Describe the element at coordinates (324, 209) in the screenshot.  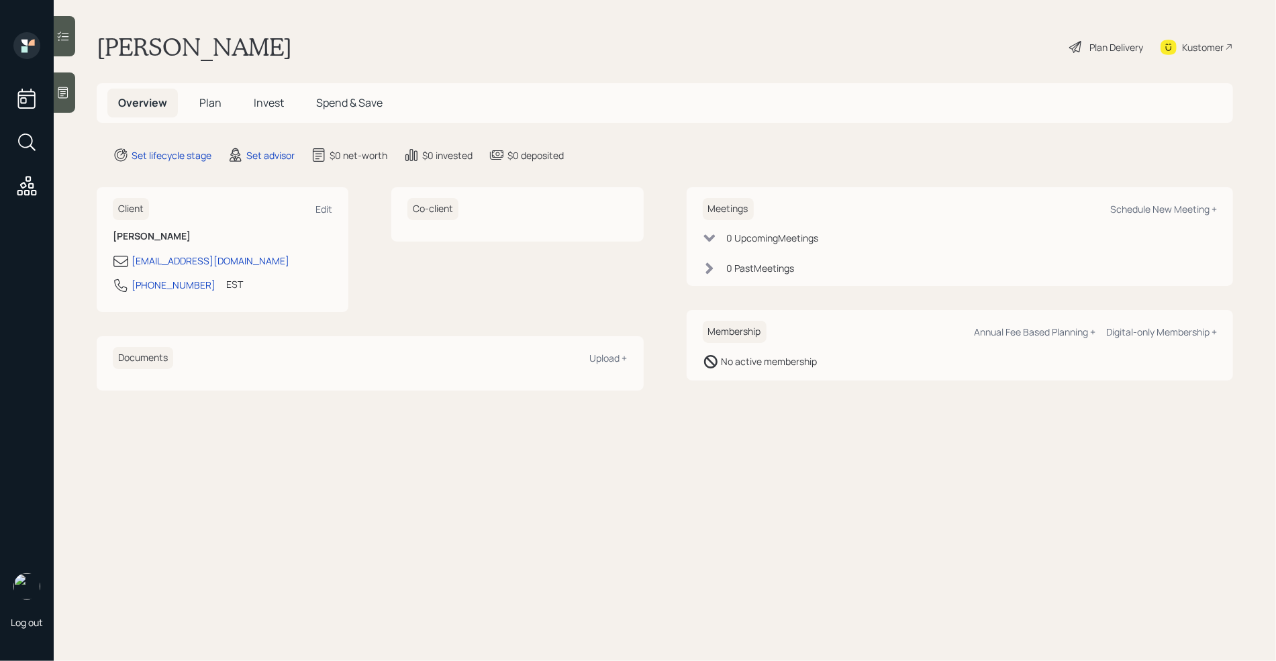
I see `div: Edit` at that location.